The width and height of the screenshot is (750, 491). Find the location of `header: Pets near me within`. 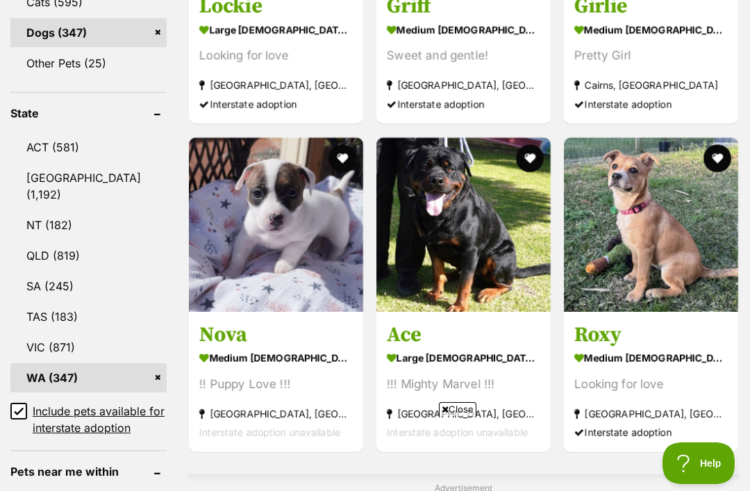

header: Pets near me within is located at coordinates (88, 472).